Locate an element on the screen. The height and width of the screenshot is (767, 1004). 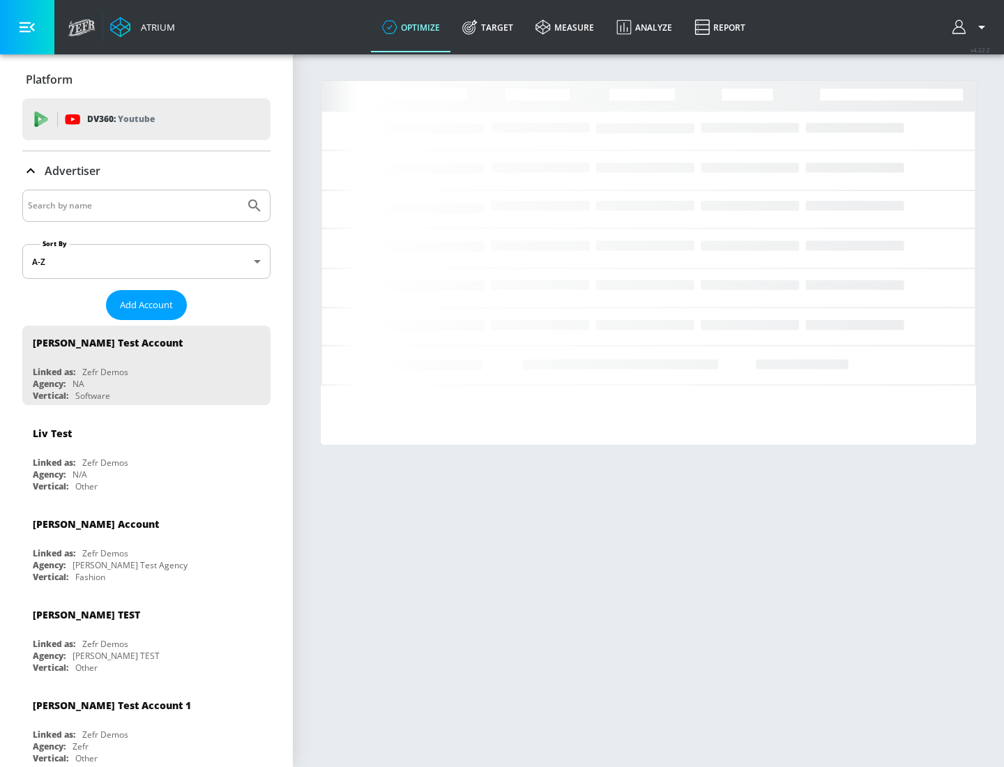
button: Add Account is located at coordinates (146, 305).